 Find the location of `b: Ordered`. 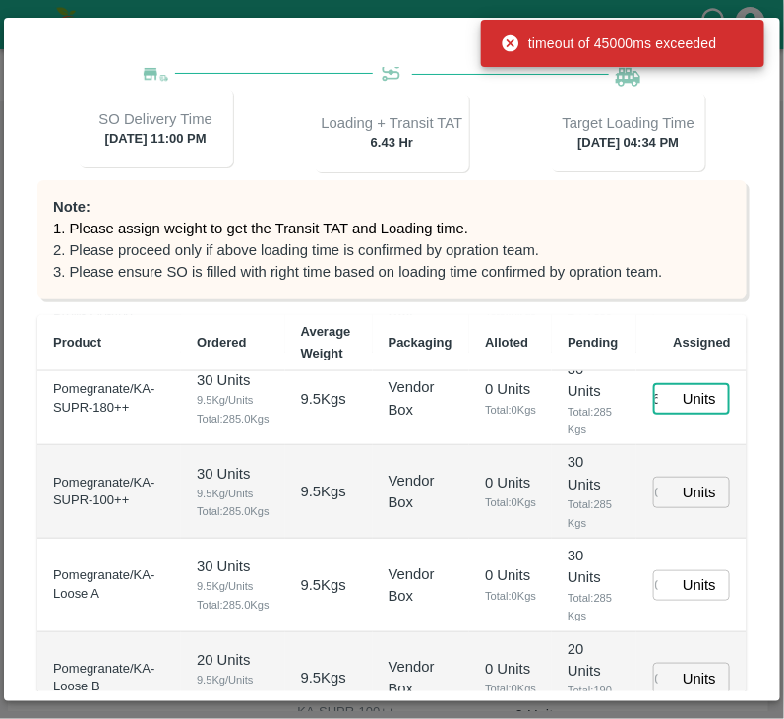

b: Ordered is located at coordinates (221, 342).